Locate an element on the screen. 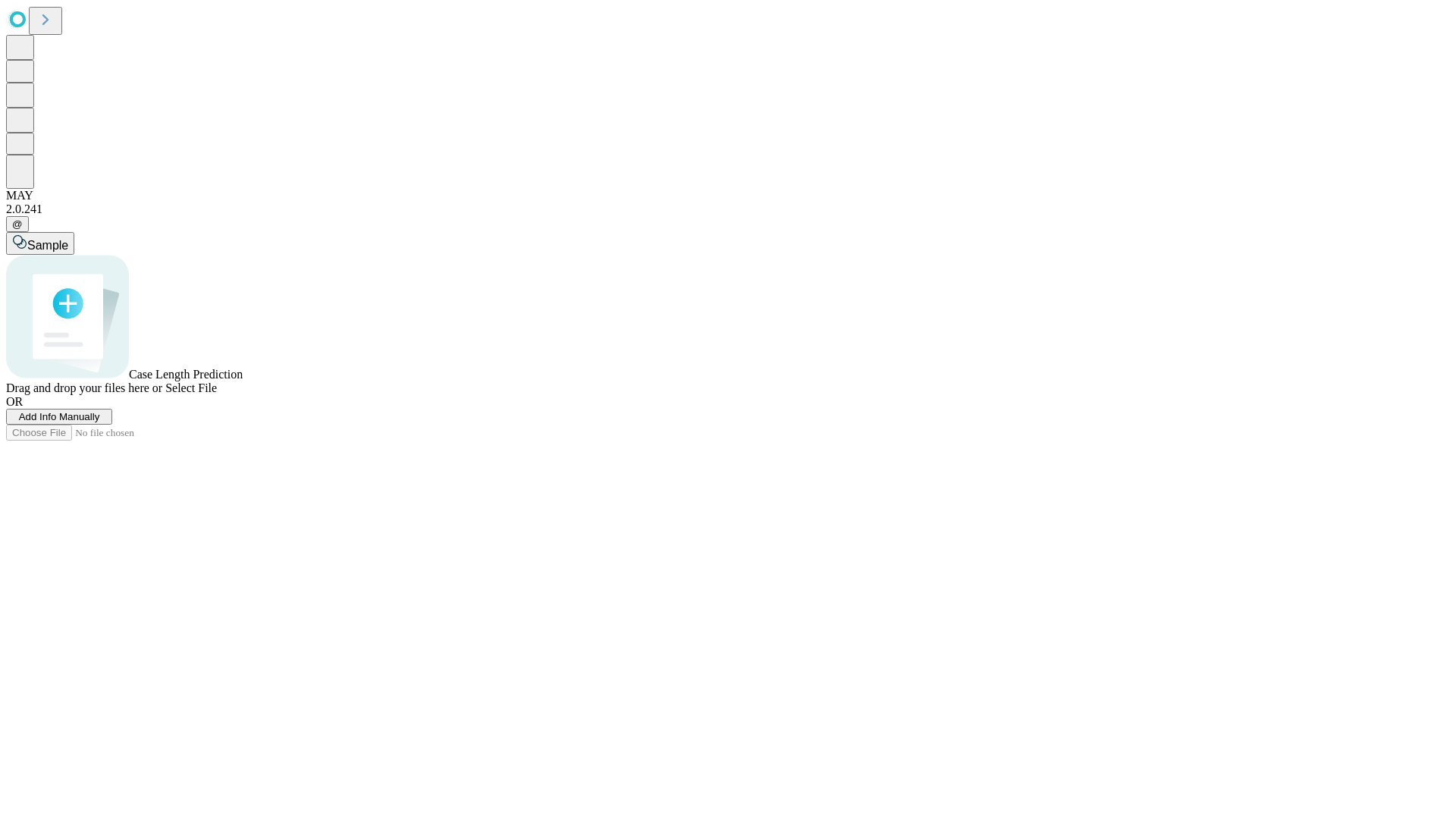 The height and width of the screenshot is (819, 1456). span: Sample is located at coordinates (48, 245).